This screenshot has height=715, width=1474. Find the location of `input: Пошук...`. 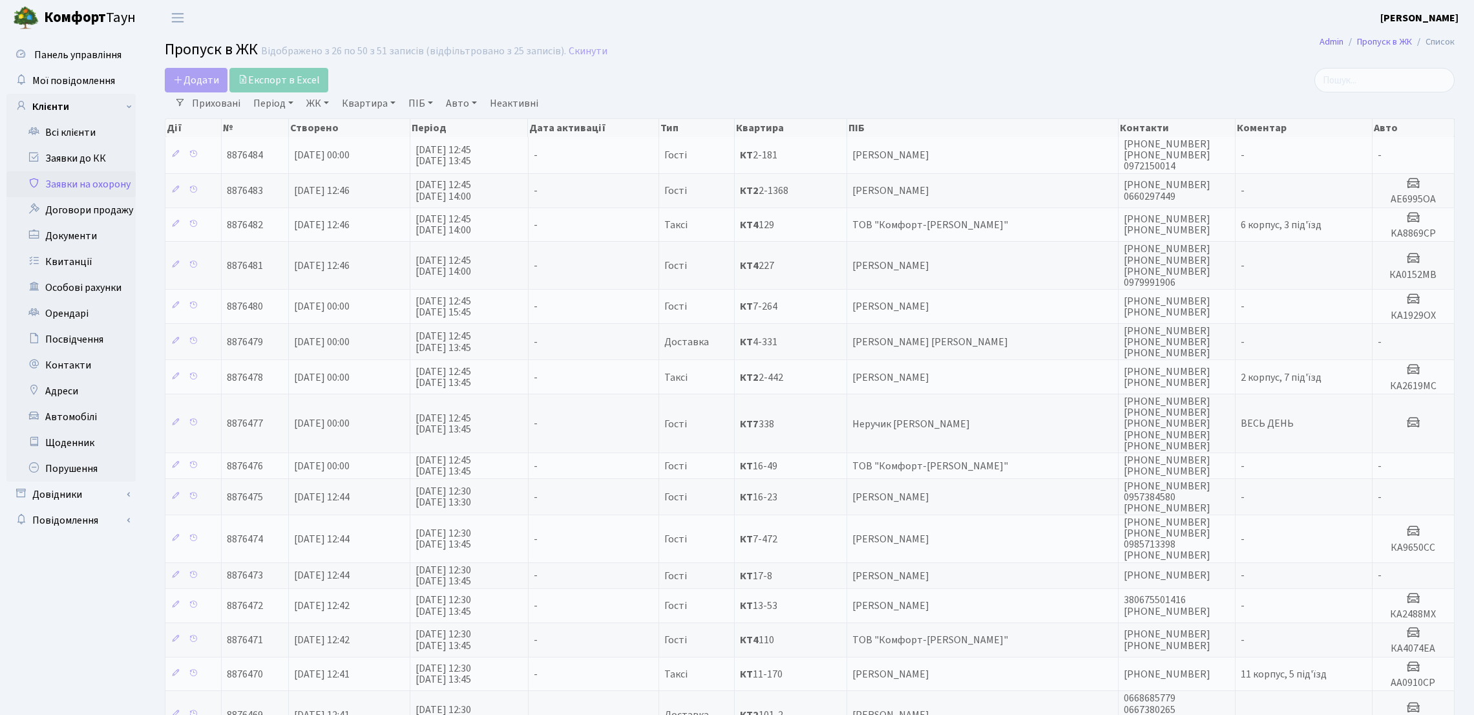

input: Пошук... is located at coordinates (1384, 80).